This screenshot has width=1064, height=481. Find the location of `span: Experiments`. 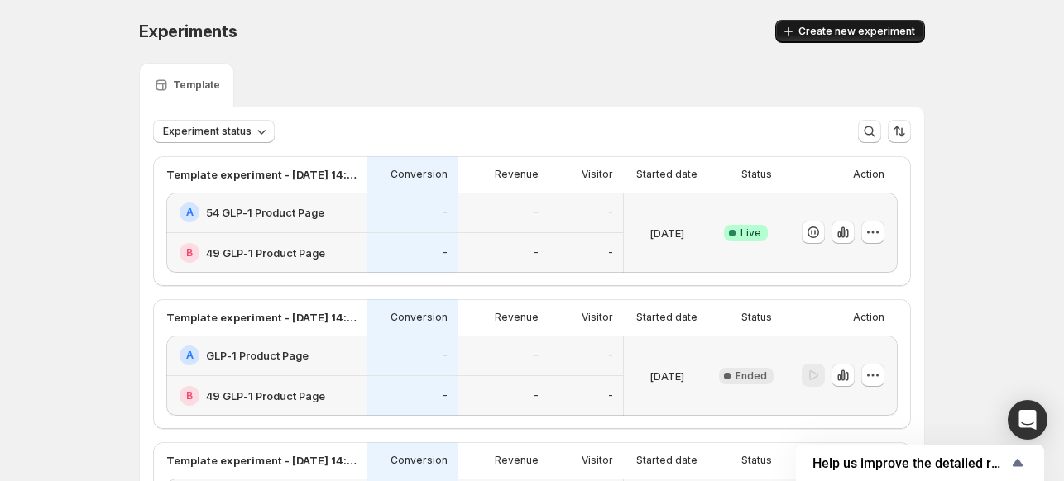

span: Experiments is located at coordinates (188, 31).